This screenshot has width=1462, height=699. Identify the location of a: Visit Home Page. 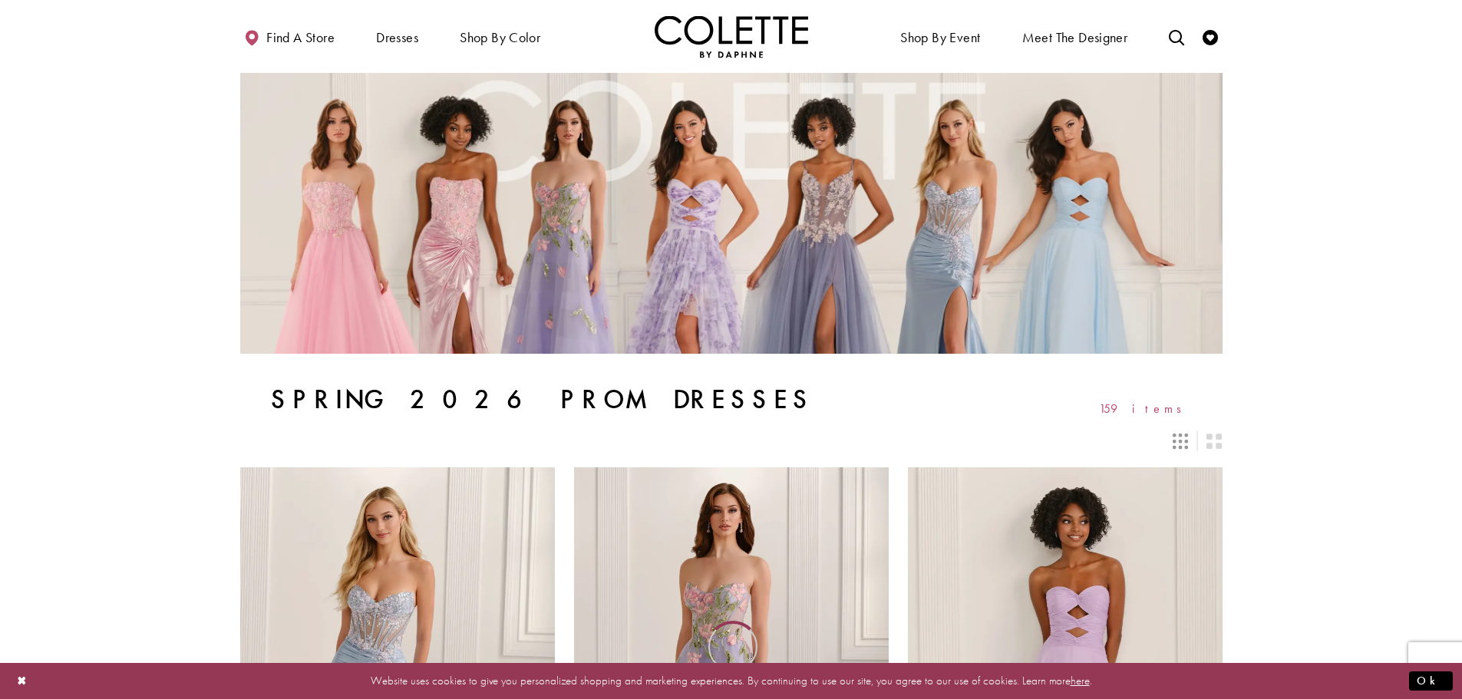
(732, 36).